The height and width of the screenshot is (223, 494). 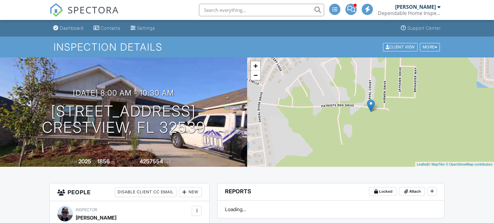 I want to click on div: Disable Client CC Email, so click(x=145, y=192).